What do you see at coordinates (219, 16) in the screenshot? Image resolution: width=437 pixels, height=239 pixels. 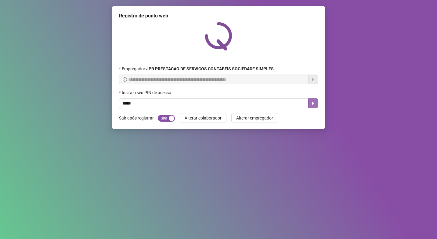 I see `div: Registro de ponto web` at bounding box center [219, 16].